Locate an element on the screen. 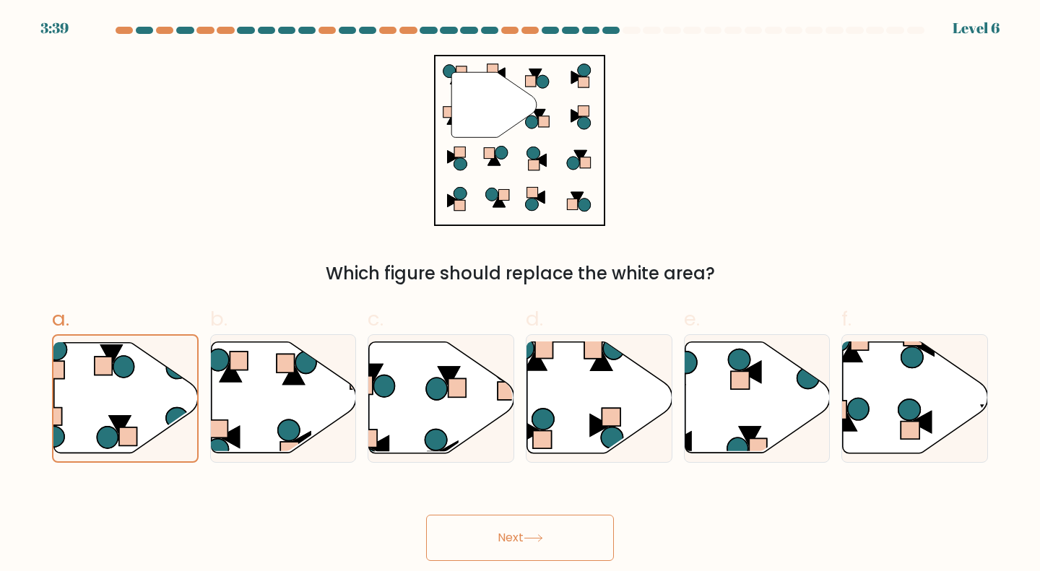  span: c. is located at coordinates (375, 318).